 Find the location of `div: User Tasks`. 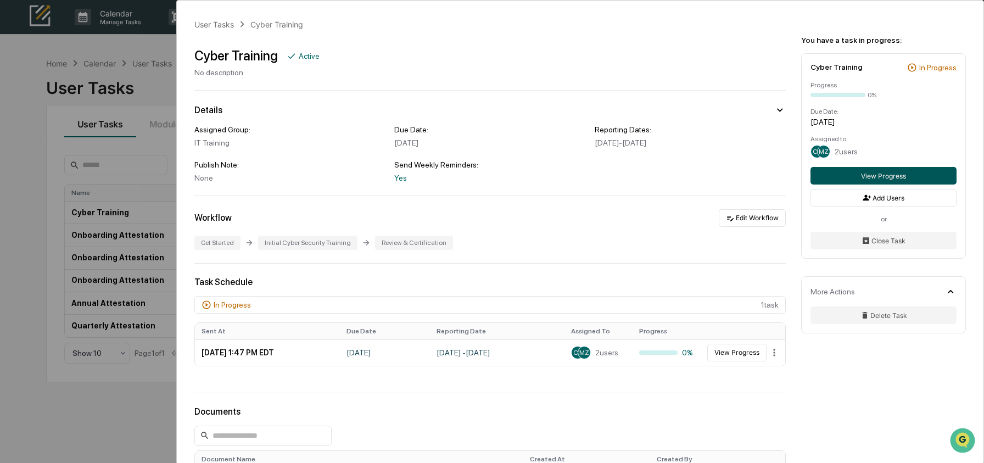

div: User Tasks is located at coordinates (214, 24).